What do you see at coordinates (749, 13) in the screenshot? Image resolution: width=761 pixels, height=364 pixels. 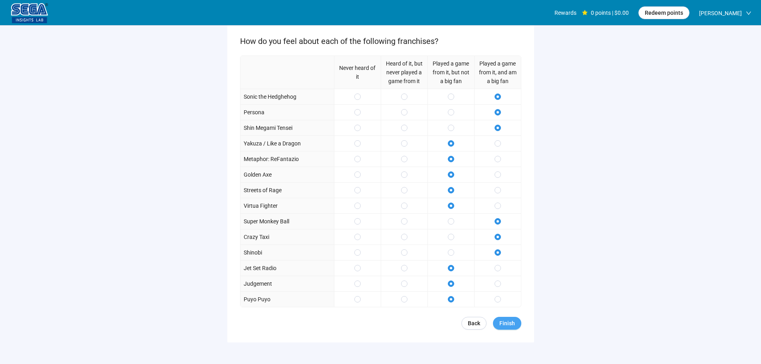 I see `span: down` at bounding box center [749, 13].